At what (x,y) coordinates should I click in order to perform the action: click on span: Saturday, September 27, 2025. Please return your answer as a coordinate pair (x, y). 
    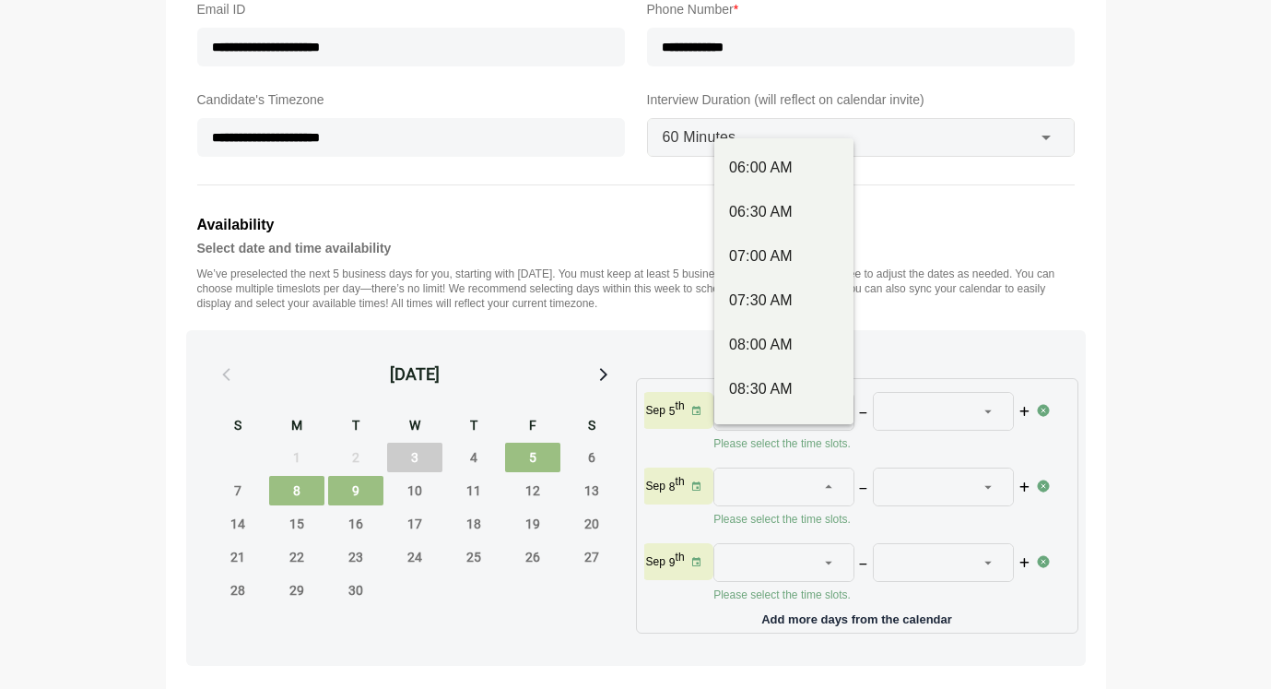
    Looking at the image, I should click on (592, 557).